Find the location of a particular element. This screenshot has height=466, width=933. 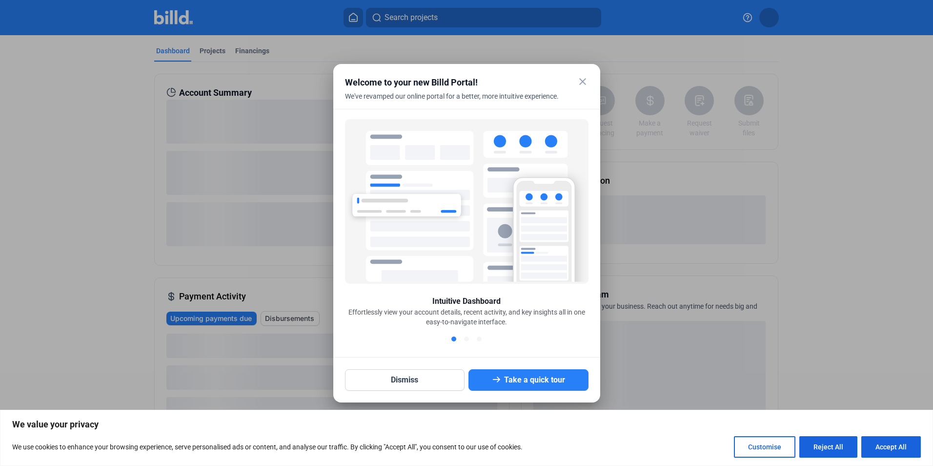

mat-icon: close is located at coordinates (583, 82).